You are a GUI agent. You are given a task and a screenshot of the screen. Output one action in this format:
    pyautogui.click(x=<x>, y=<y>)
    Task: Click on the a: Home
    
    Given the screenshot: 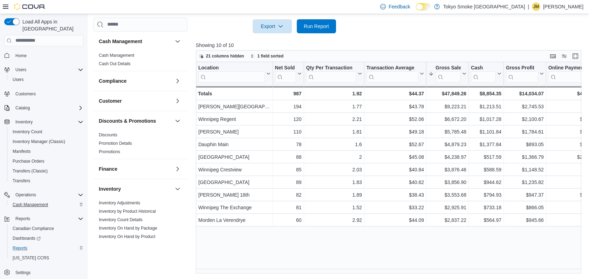 What is the action you would take?
    pyautogui.click(x=21, y=56)
    